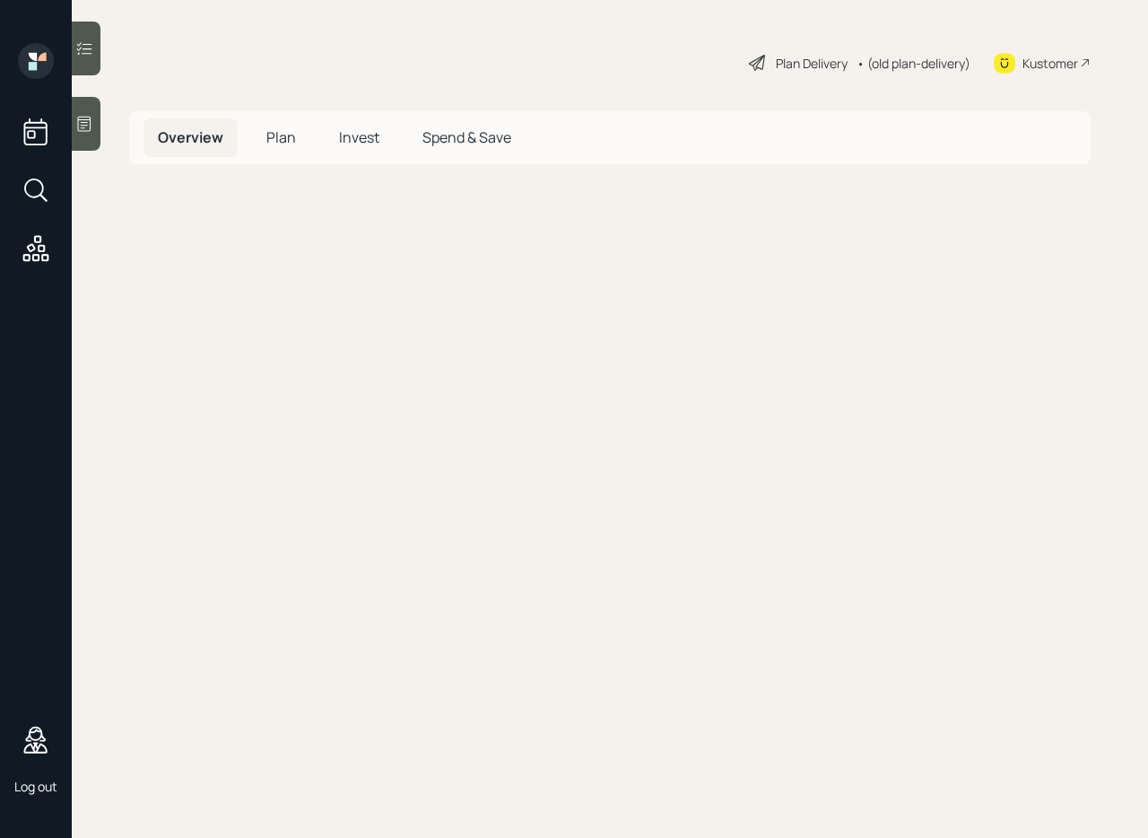 The width and height of the screenshot is (1148, 838). Describe the element at coordinates (36, 786) in the screenshot. I see `div: Log out` at that location.